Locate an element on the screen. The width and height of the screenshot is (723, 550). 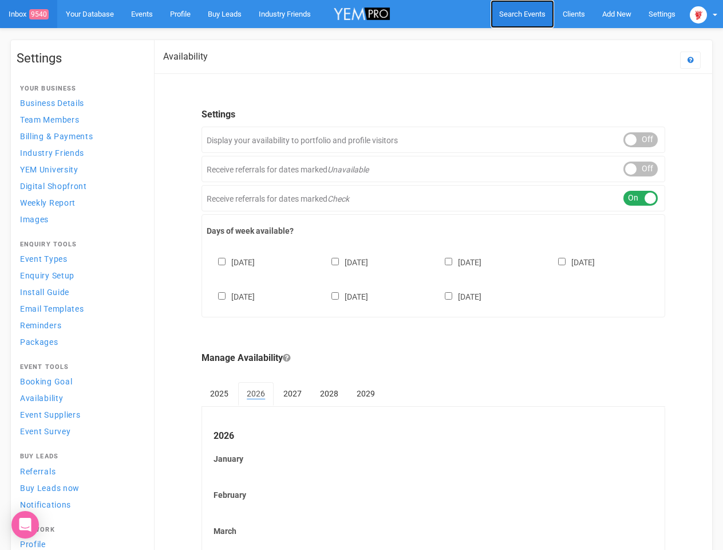
span: Event Types is located at coordinates (44, 259).